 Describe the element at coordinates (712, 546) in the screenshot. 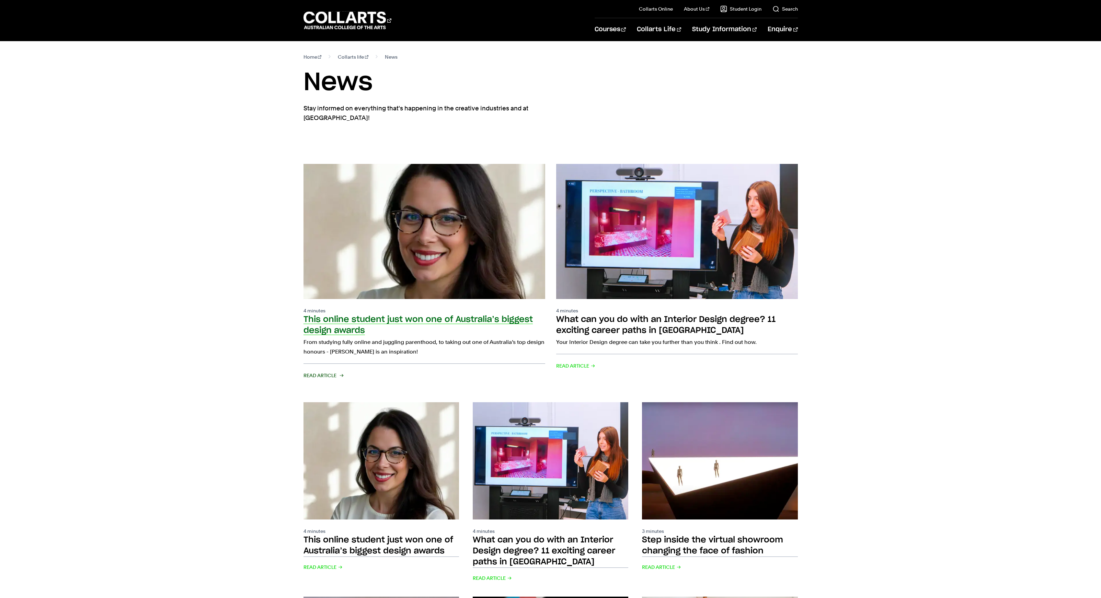

I see `h2: Step inside the virtual showroom changing the face of fashion` at that location.